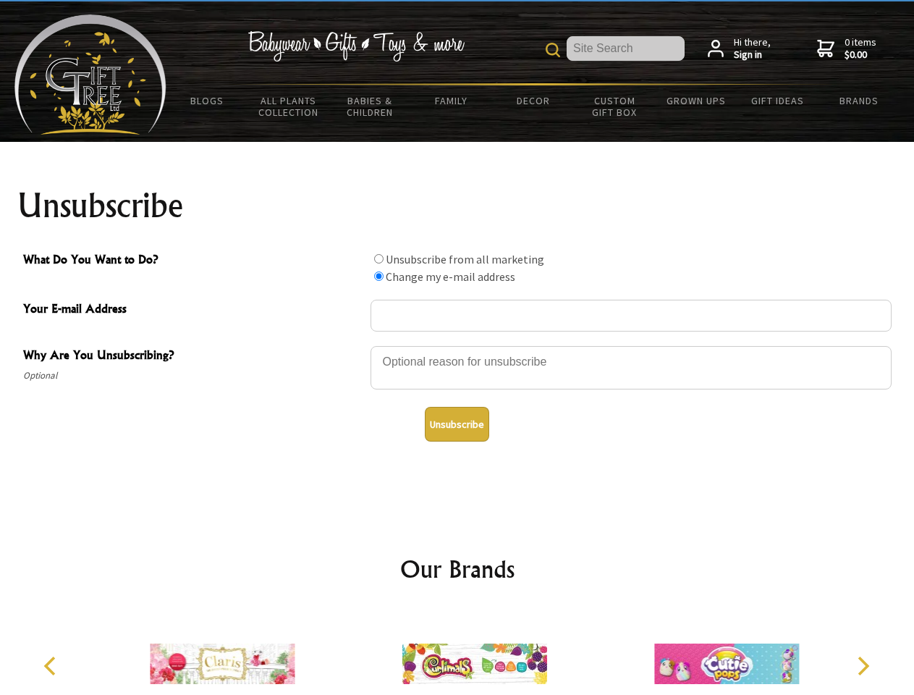 The height and width of the screenshot is (695, 914). I want to click on span: 0 items, so click(860, 48).